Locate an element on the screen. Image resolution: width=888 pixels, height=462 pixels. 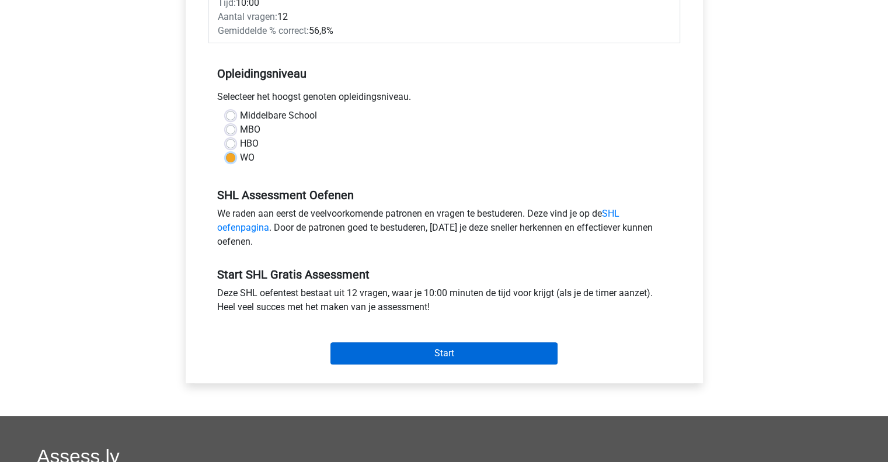
h5: Start SHL Gratis Assessment is located at coordinates (445, 275).